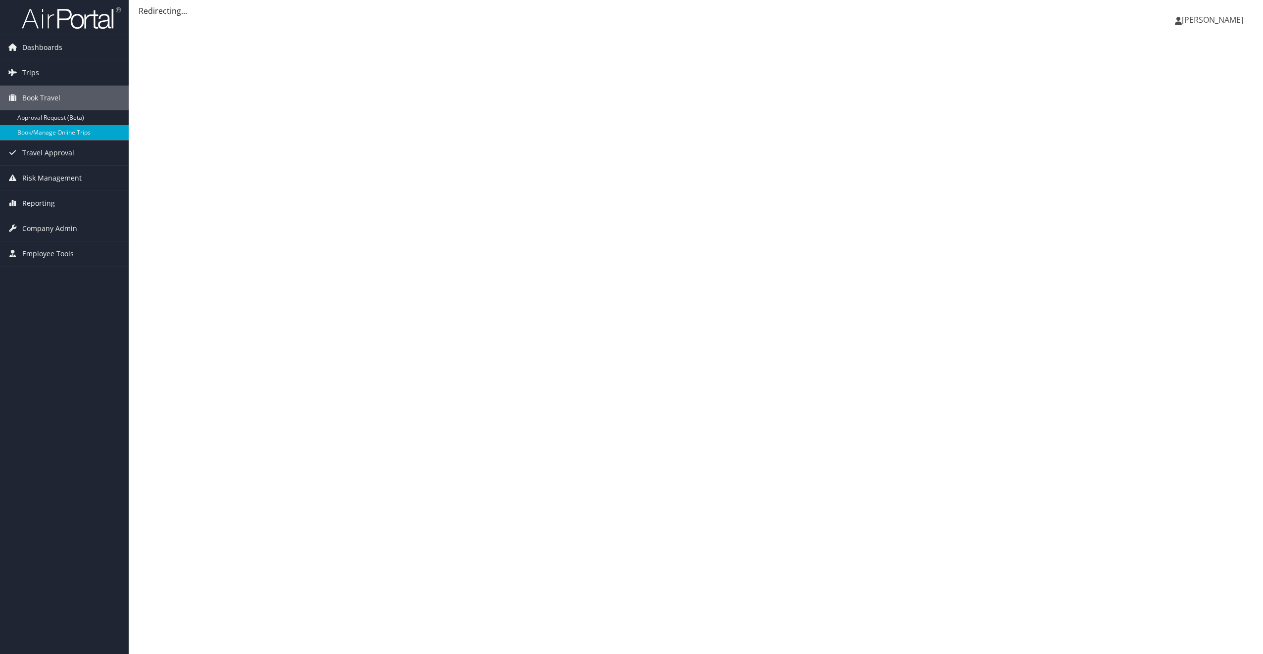 The height and width of the screenshot is (654, 1263). What do you see at coordinates (39, 203) in the screenshot?
I see `span: Reporting` at bounding box center [39, 203].